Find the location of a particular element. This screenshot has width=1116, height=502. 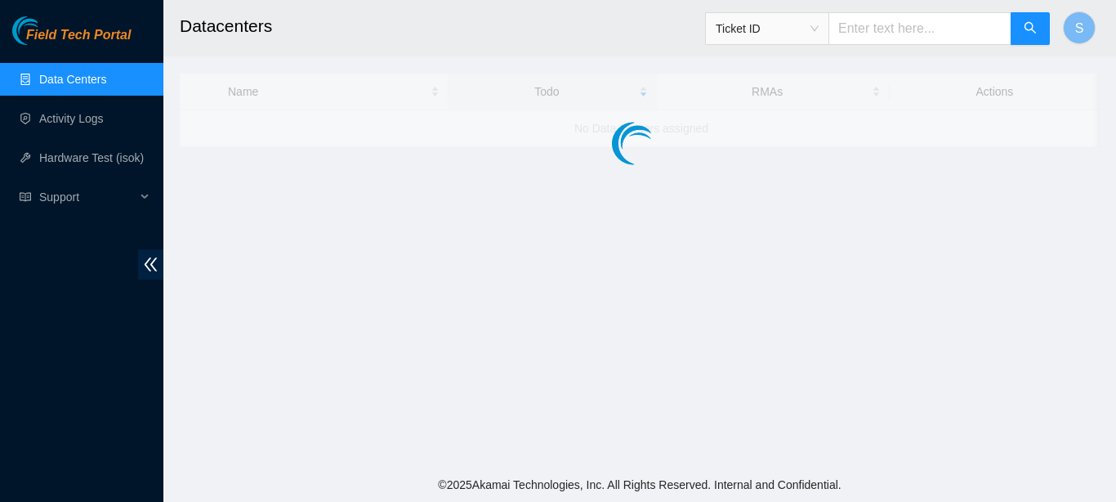

footer: © 2025 Akamai Technologies, Inc. All Rights Reserved. Internal and Confidential. is located at coordinates (640, 484).